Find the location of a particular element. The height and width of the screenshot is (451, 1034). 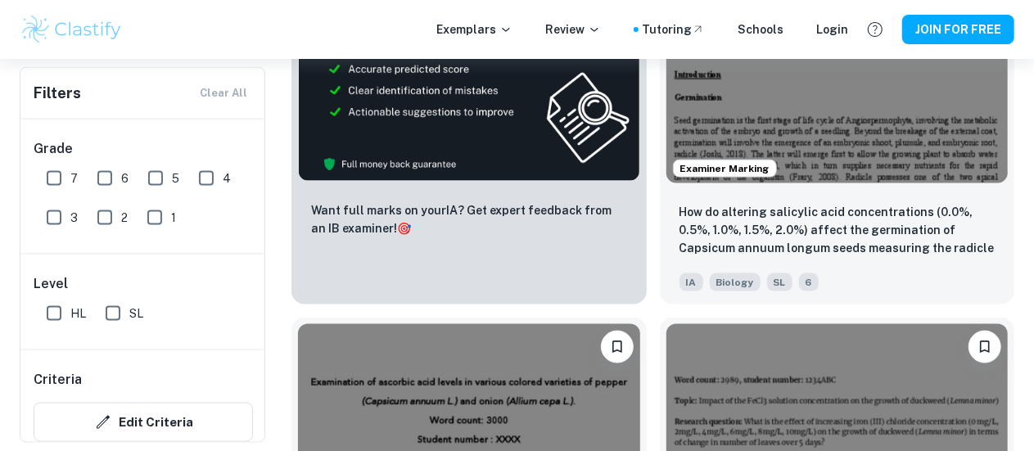

button: Edit Criteria is located at coordinates (143, 423).